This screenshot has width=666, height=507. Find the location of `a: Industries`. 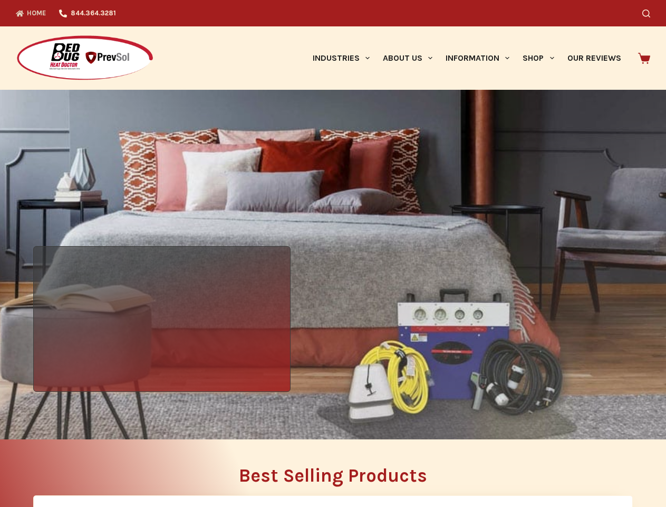

a: Industries is located at coordinates (341, 58).